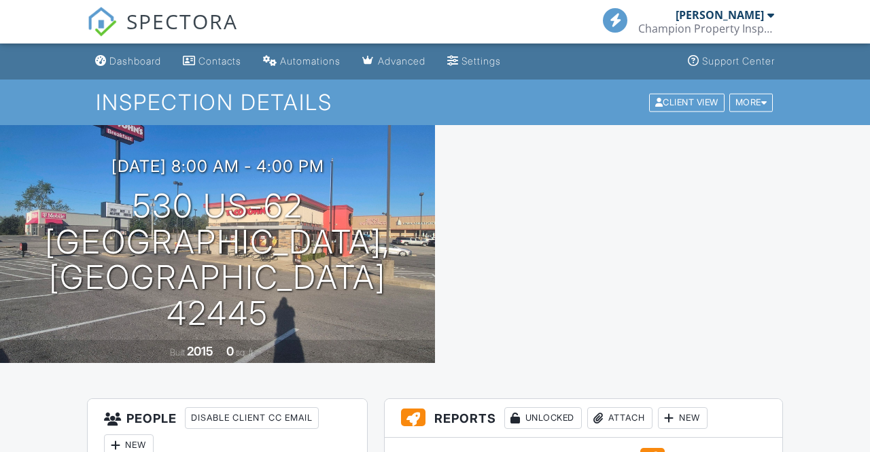 The height and width of the screenshot is (452, 870). Describe the element at coordinates (245, 352) in the screenshot. I see `span: sq. ft.` at that location.